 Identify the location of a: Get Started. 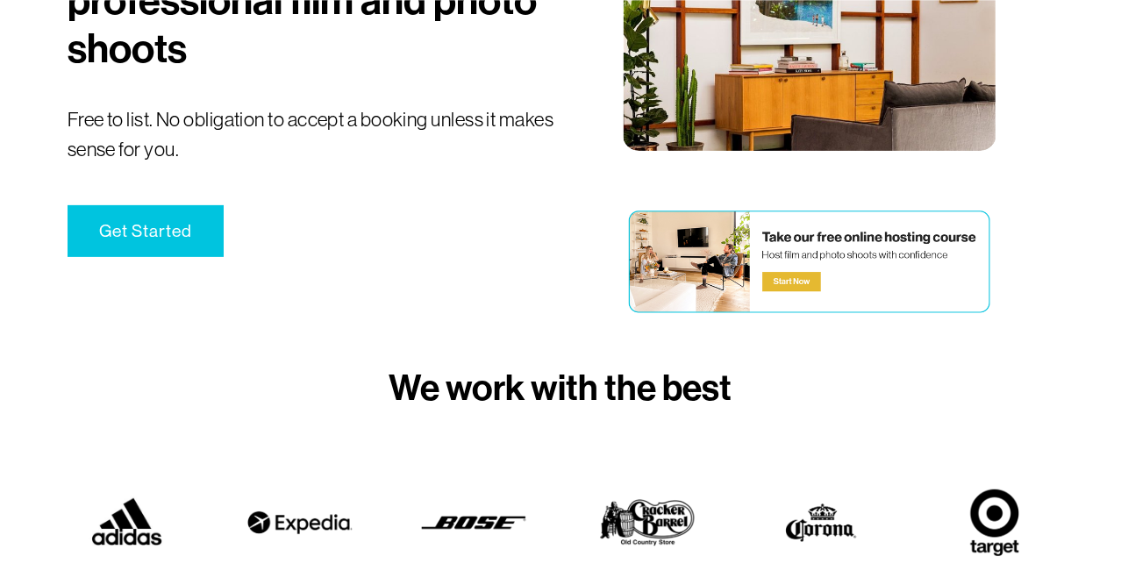
(146, 231).